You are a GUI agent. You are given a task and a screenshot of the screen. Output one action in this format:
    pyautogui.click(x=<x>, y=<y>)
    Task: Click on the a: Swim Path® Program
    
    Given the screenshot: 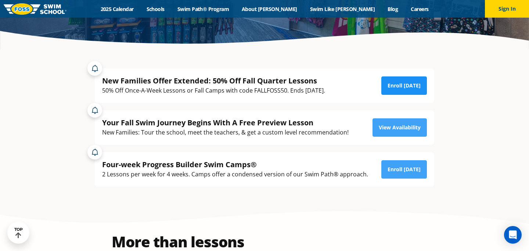 What is the action you would take?
    pyautogui.click(x=203, y=9)
    